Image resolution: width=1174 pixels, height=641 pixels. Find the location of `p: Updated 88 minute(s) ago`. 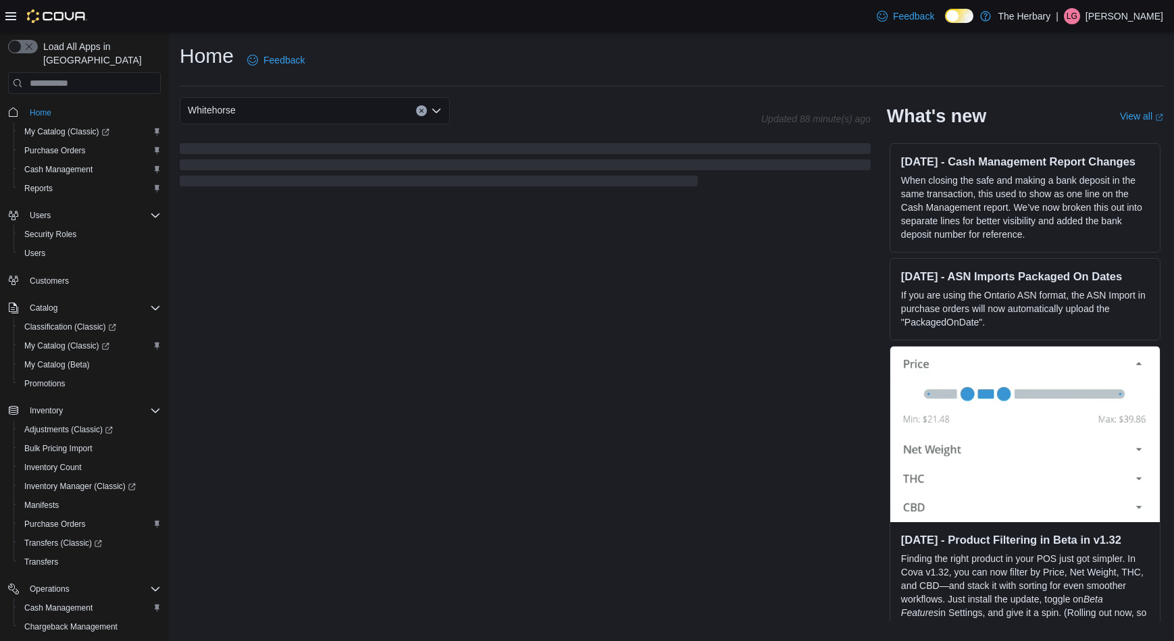

p: Updated 88 minute(s) ago is located at coordinates (816, 119).